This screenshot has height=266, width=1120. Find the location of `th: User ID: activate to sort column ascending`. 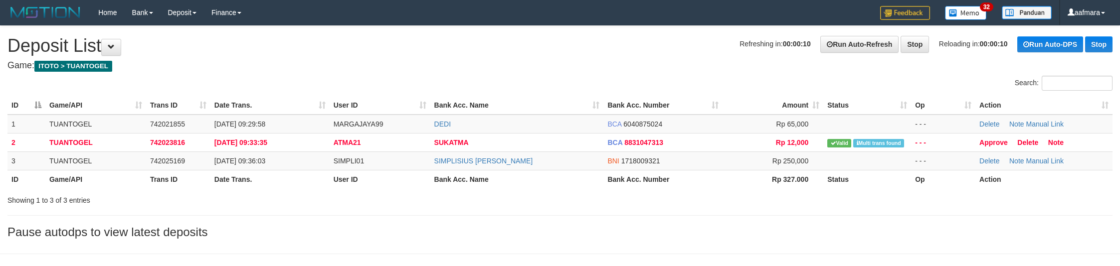

th: User ID: activate to sort column ascending is located at coordinates (380, 105).